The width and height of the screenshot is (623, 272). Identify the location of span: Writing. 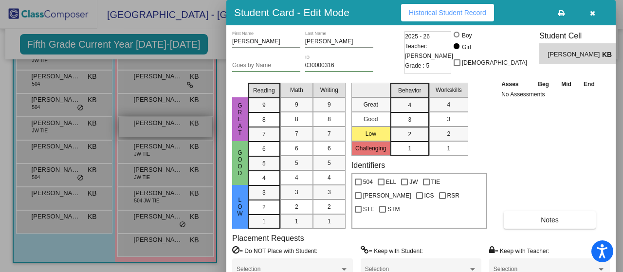
(329, 90).